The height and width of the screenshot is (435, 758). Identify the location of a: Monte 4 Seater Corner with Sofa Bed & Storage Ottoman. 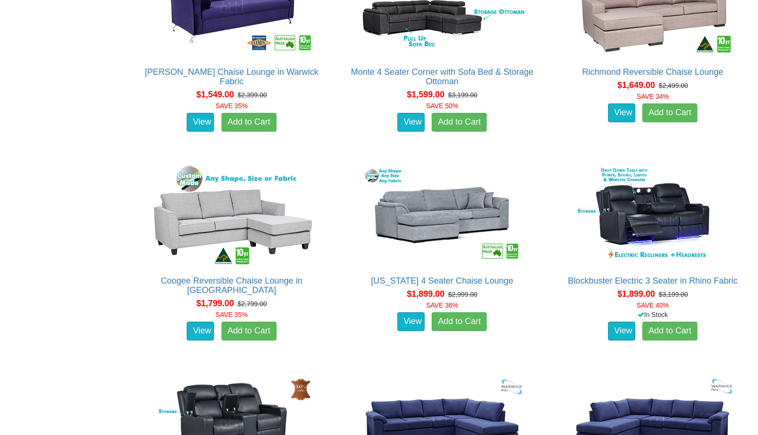
(442, 77).